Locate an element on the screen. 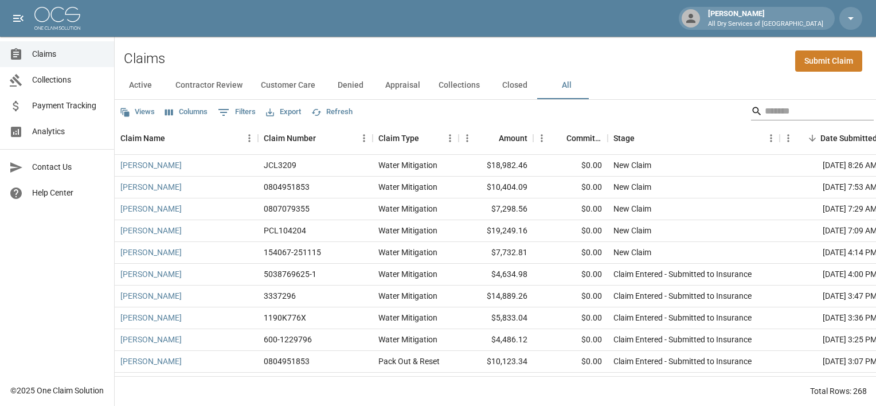 Image resolution: width=876 pixels, height=406 pixels. div: Total Rows: 268 is located at coordinates (838, 391).